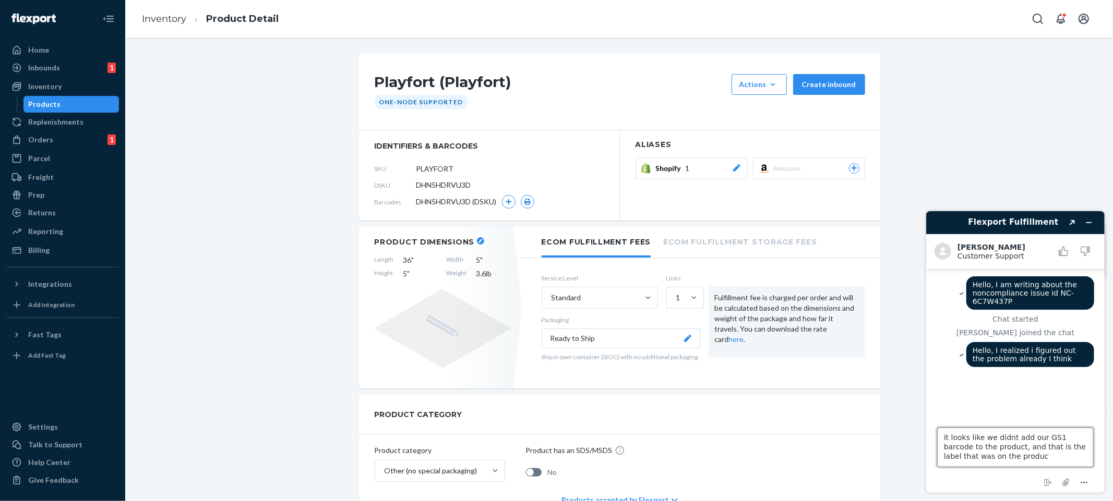  I want to click on span: DHN5HDRVU3D, so click(443, 185).